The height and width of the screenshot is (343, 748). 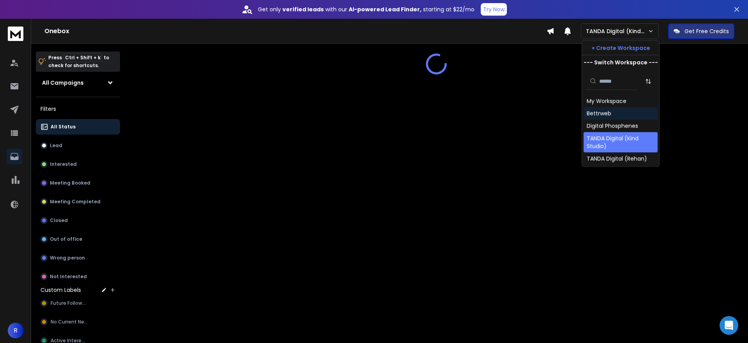 What do you see at coordinates (599, 113) in the screenshot?
I see `div: Bettrweb` at bounding box center [599, 113].